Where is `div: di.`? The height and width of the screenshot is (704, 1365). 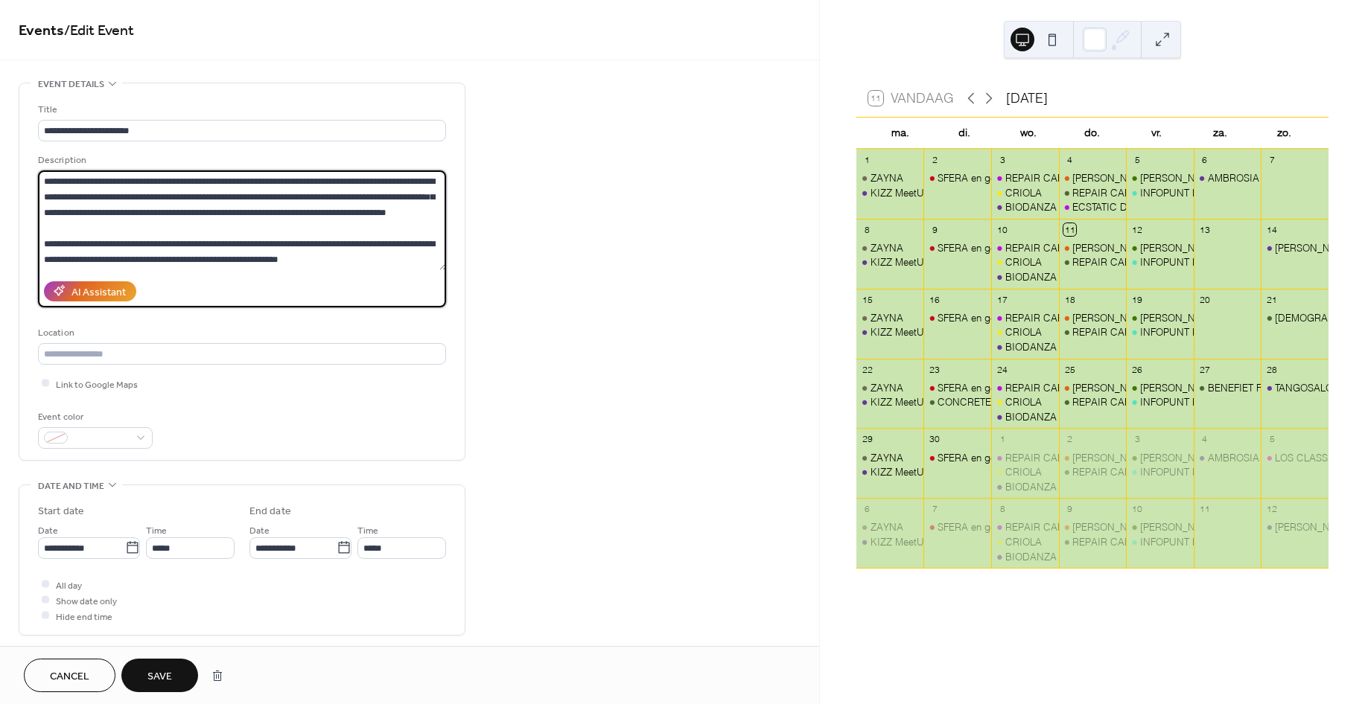 div: di. is located at coordinates (964, 133).